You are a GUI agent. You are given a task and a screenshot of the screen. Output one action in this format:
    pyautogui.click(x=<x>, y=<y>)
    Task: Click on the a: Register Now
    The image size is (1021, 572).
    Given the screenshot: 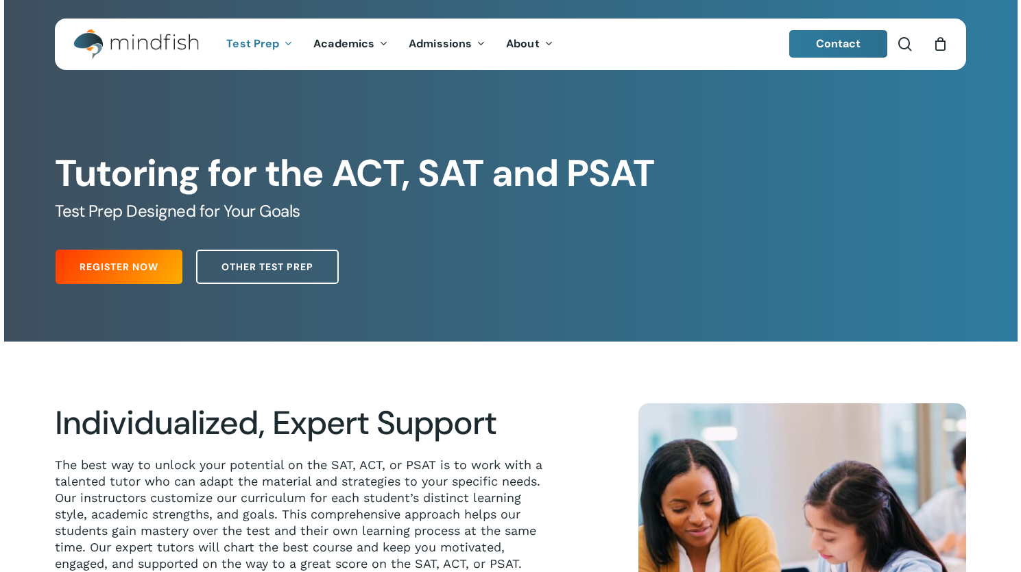 What is the action you would take?
    pyautogui.click(x=119, y=267)
    